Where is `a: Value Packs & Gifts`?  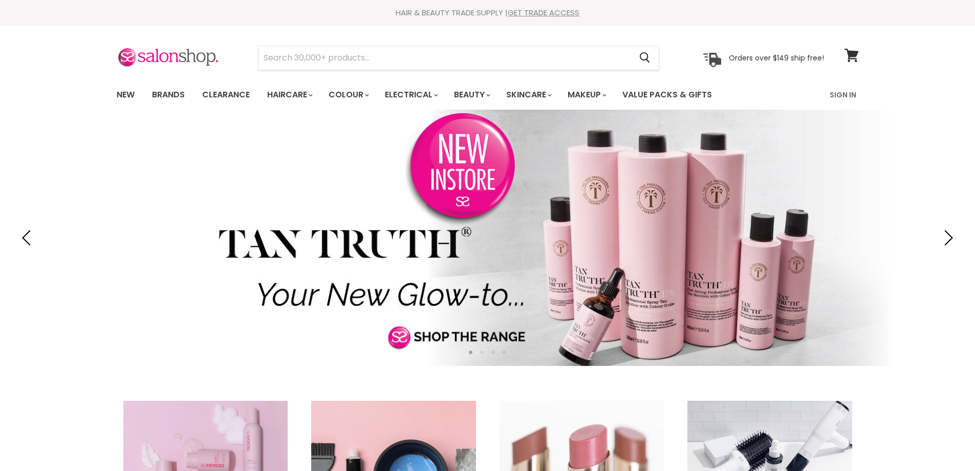
a: Value Packs & Gifts is located at coordinates (667, 95).